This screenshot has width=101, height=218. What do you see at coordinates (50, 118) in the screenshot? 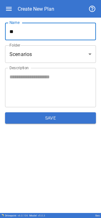
I see `button: Save` at bounding box center [50, 118].